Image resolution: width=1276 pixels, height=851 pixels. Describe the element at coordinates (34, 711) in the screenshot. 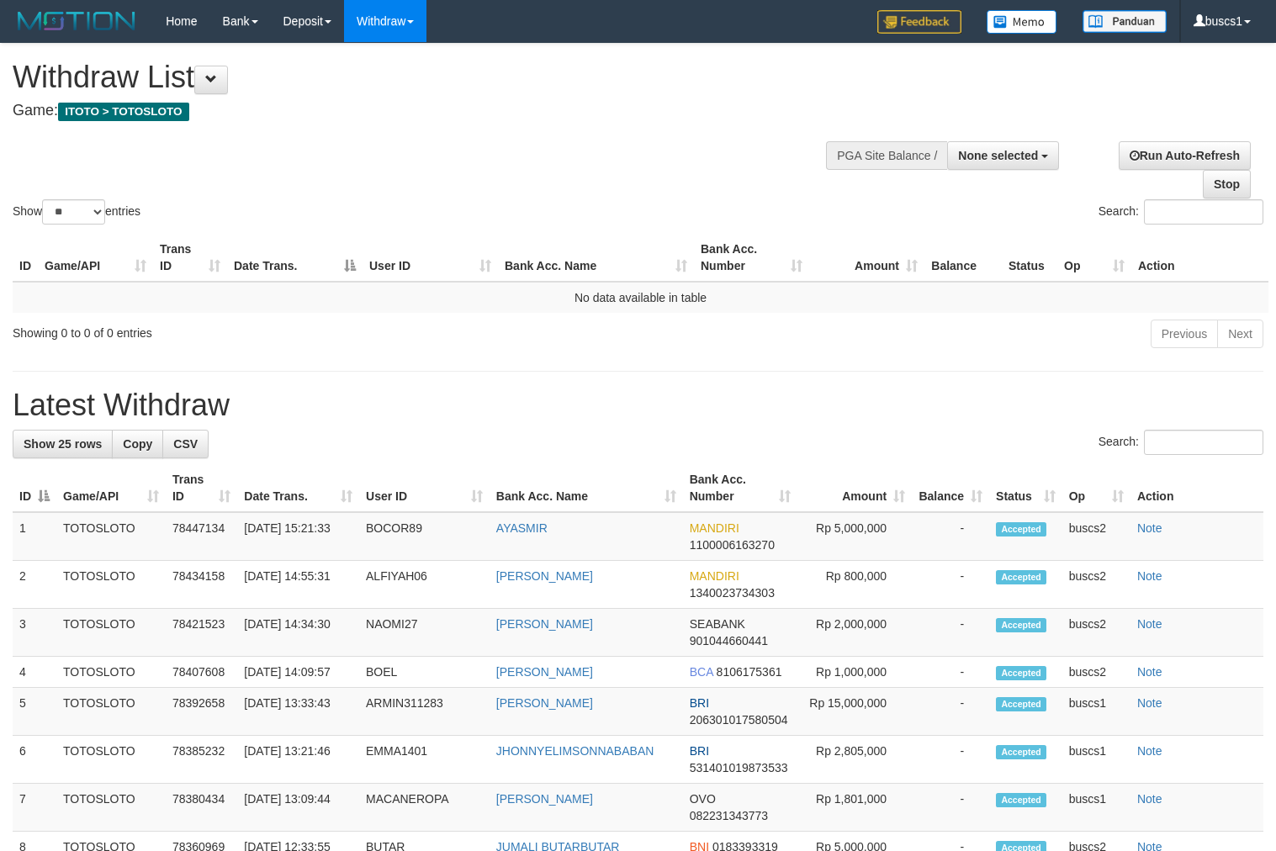

I see `td: 5` at that location.